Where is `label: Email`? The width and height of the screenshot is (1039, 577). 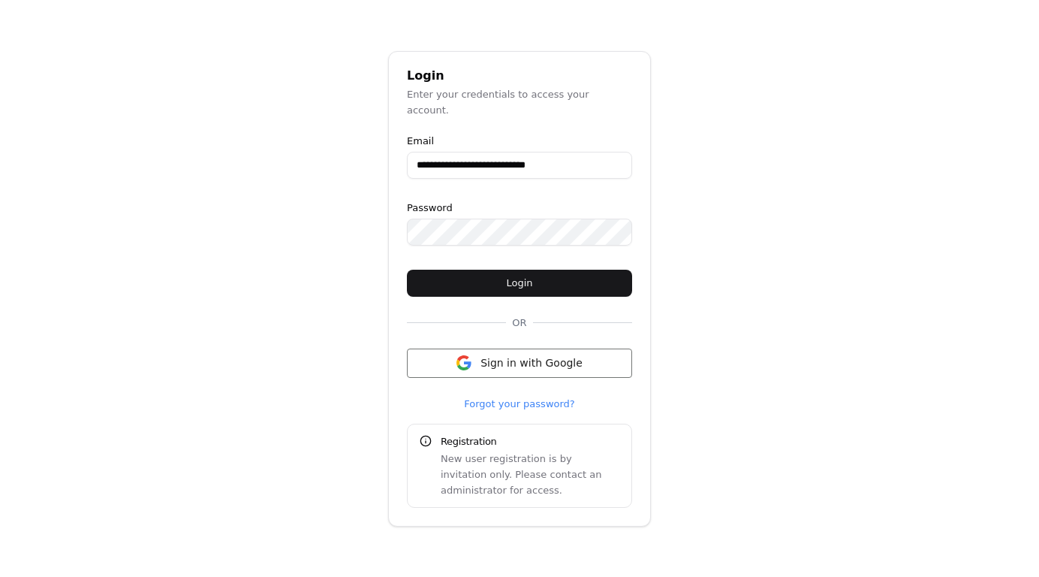 label: Email is located at coordinates (520, 140).